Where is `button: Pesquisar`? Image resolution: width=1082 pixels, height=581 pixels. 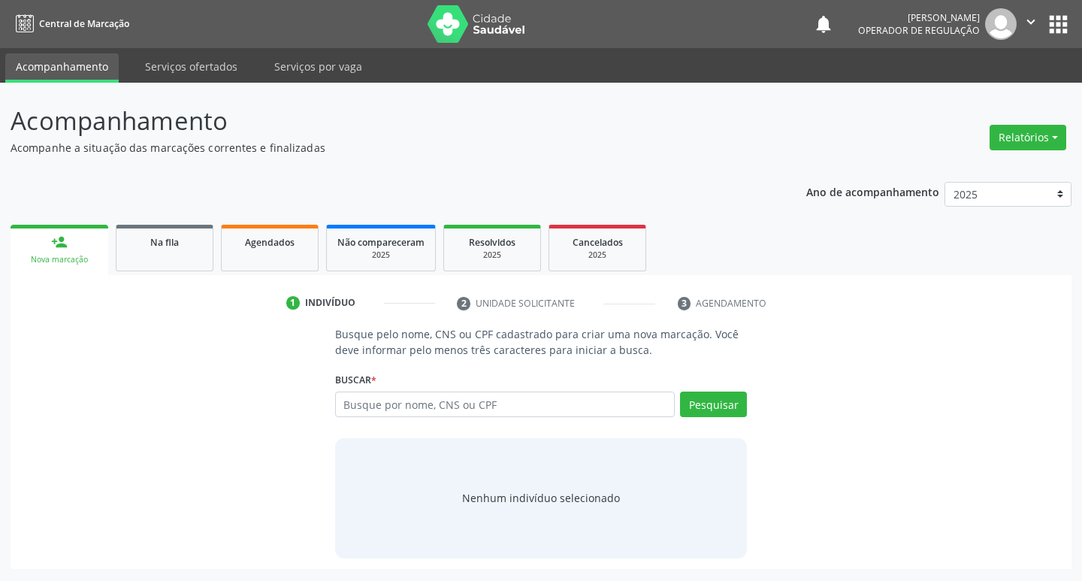
button: Pesquisar is located at coordinates (713, 404).